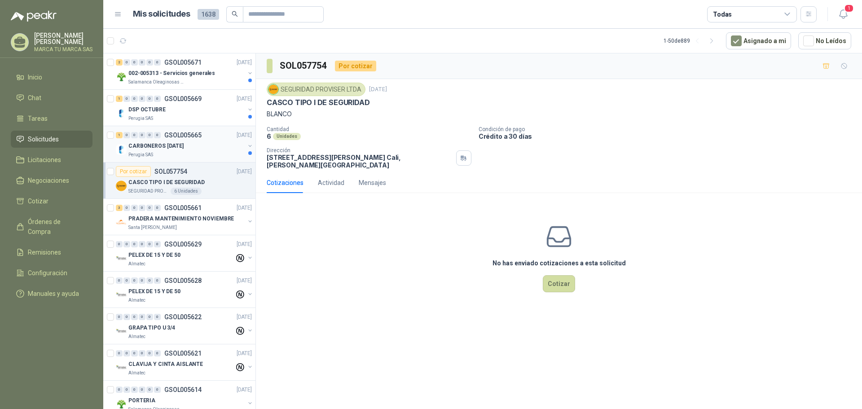  I want to click on div: Por cotizar, so click(356, 66).